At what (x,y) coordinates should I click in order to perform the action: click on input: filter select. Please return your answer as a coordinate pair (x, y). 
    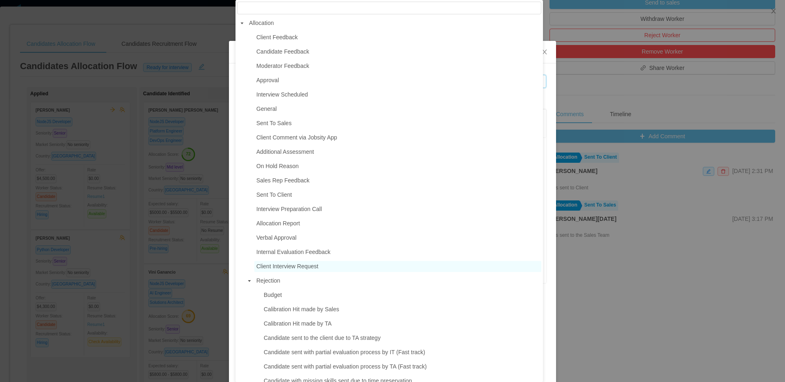
    Looking at the image, I should click on (389, 8).